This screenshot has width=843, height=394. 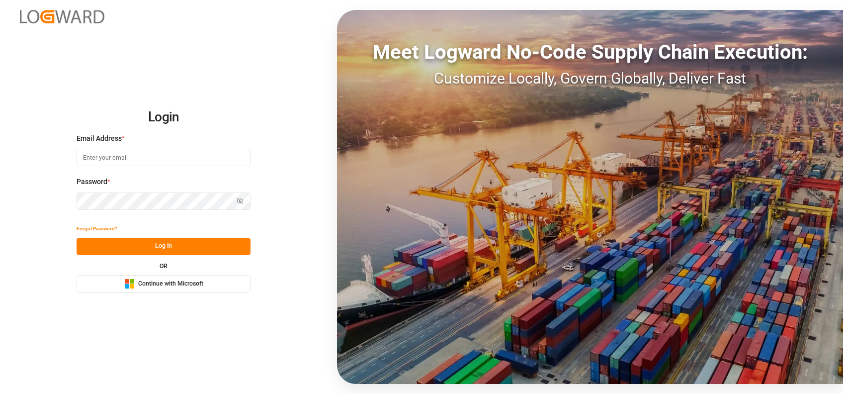 I want to click on div: Customize Locally, Govern Globally, Deliver Fast, so click(x=590, y=78).